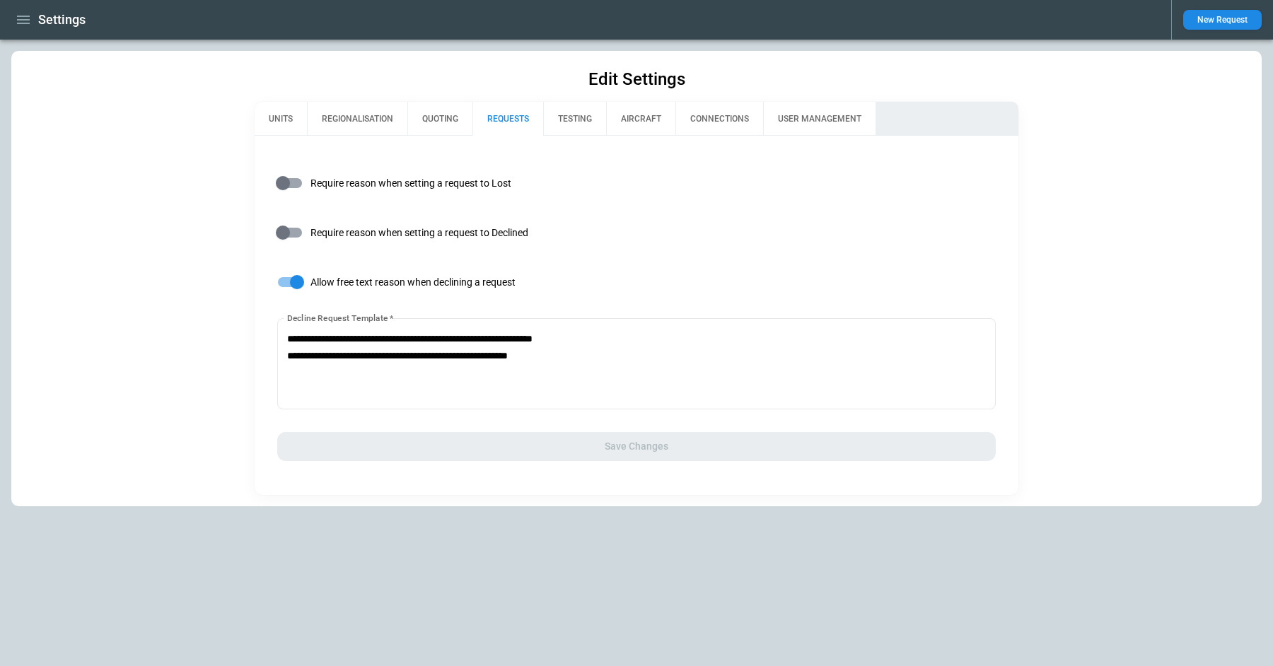 Image resolution: width=1273 pixels, height=666 pixels. I want to click on h1: Settings, so click(62, 20).